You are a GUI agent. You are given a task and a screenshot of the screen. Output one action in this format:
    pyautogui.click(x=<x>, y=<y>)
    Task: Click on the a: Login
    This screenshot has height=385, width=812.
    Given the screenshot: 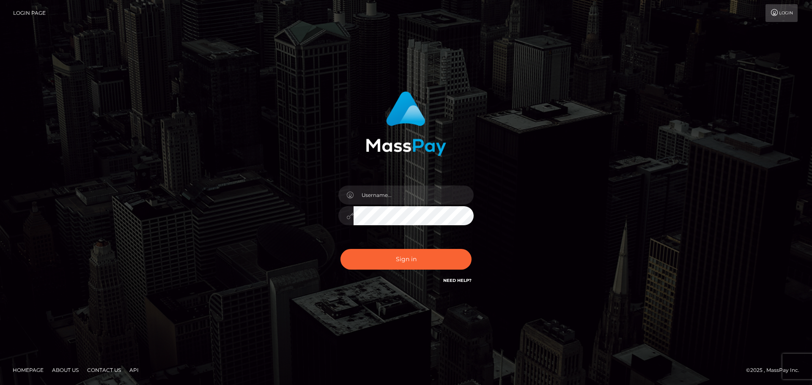 What is the action you would take?
    pyautogui.click(x=782, y=13)
    